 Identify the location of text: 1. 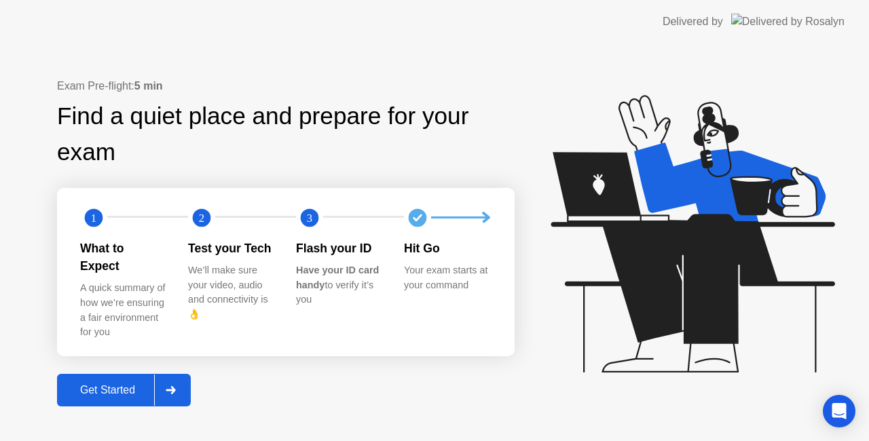
(94, 217).